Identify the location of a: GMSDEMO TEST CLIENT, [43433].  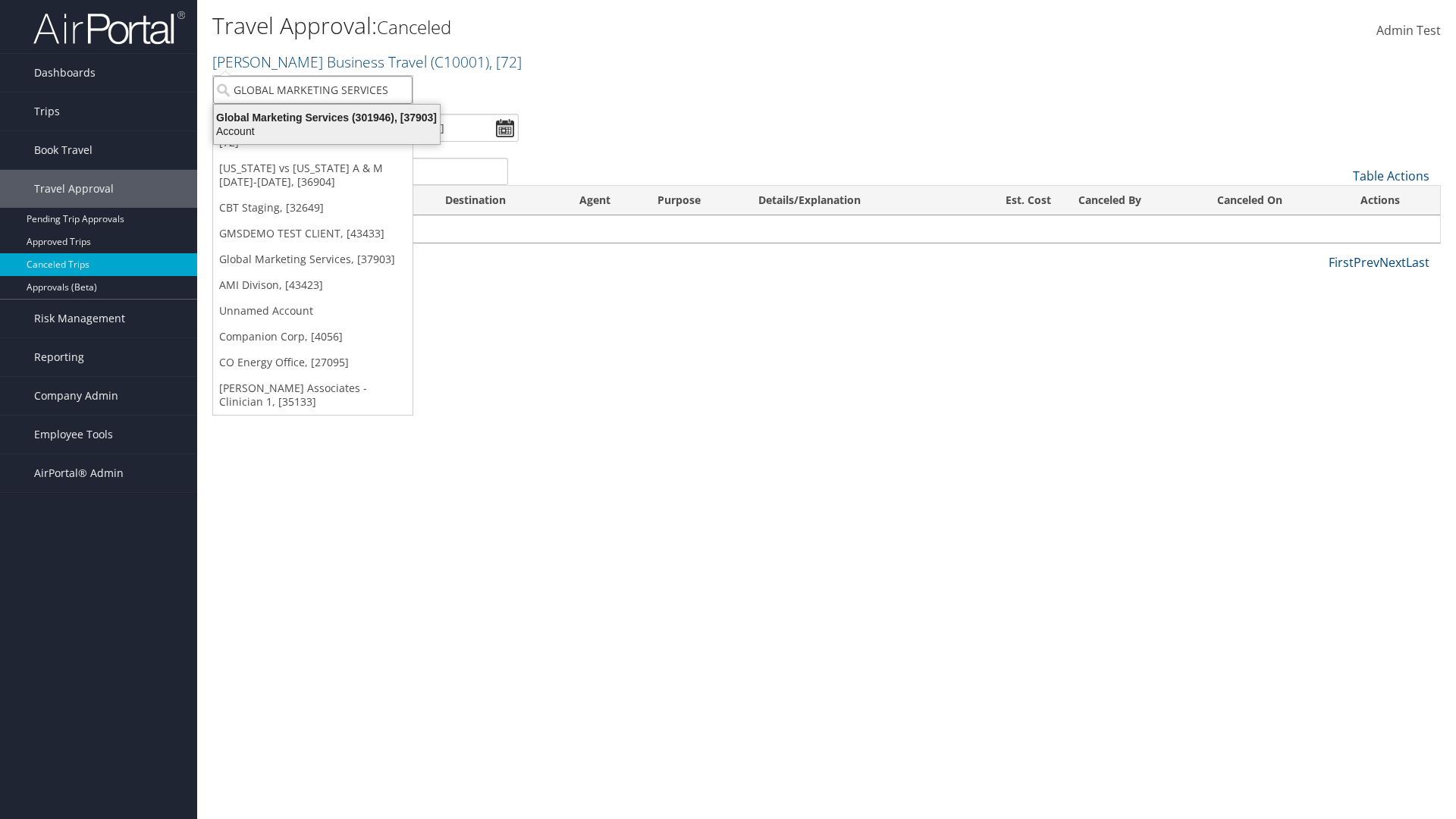
(313, 234).